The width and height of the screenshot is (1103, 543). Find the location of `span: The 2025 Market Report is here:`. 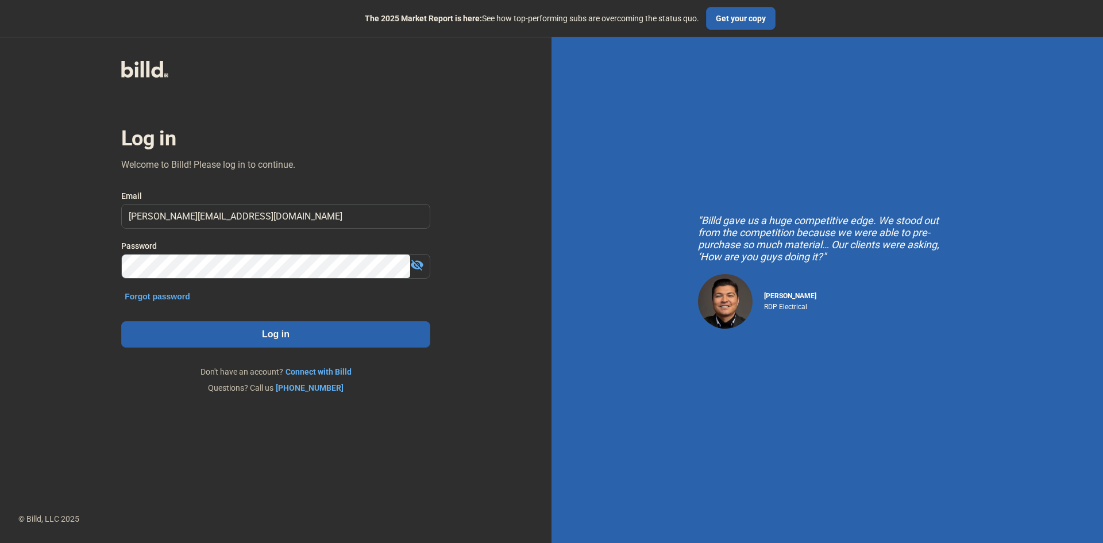

span: The 2025 Market Report is here: is located at coordinates (423, 18).